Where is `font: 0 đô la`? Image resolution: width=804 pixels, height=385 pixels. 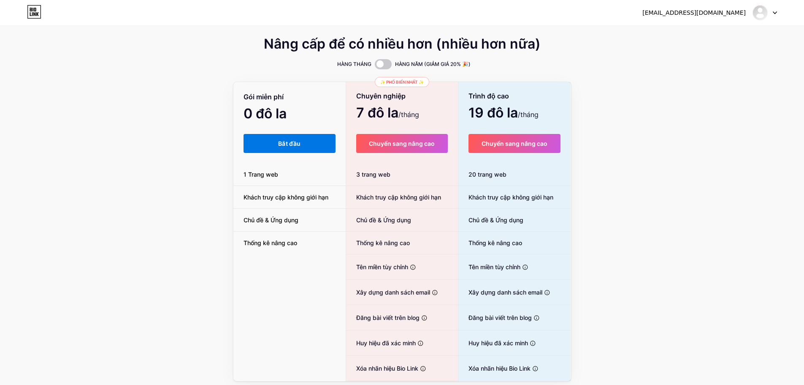
font: 0 đô la is located at coordinates (265, 113).